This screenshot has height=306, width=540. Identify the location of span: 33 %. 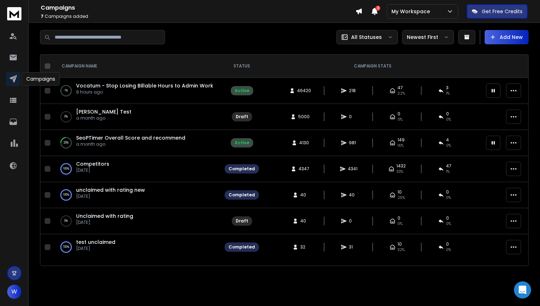
(399, 172).